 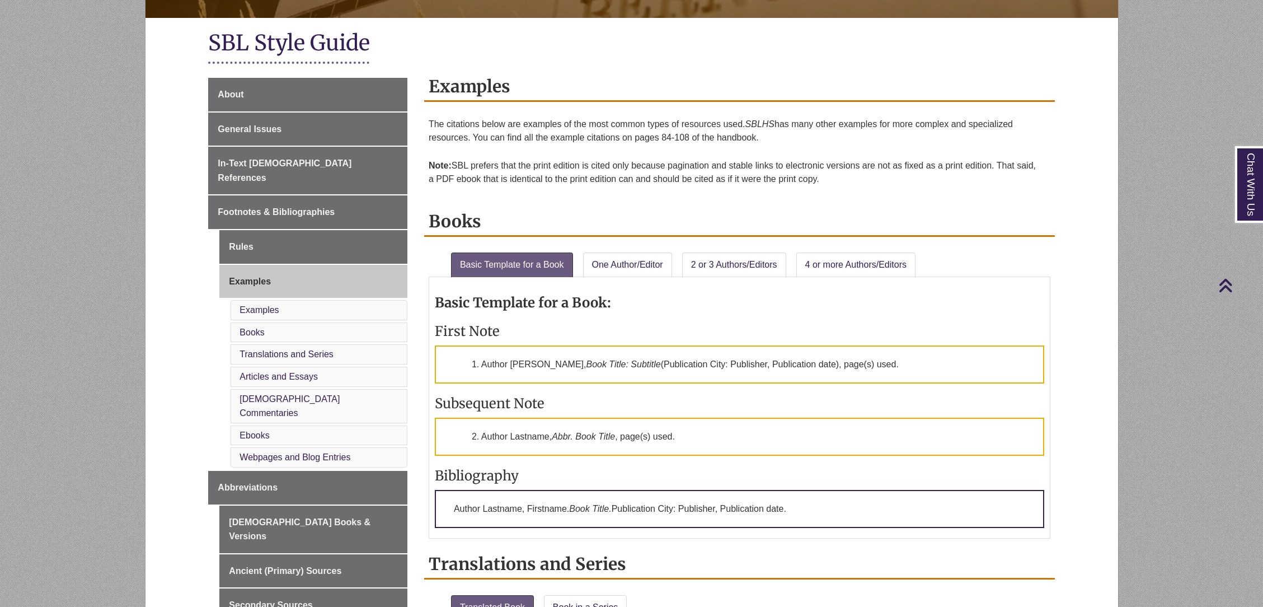 What do you see at coordinates (739, 437) in the screenshot?
I see `p: 2. Author Lastname, , page(s) used.` at bounding box center [739, 437].